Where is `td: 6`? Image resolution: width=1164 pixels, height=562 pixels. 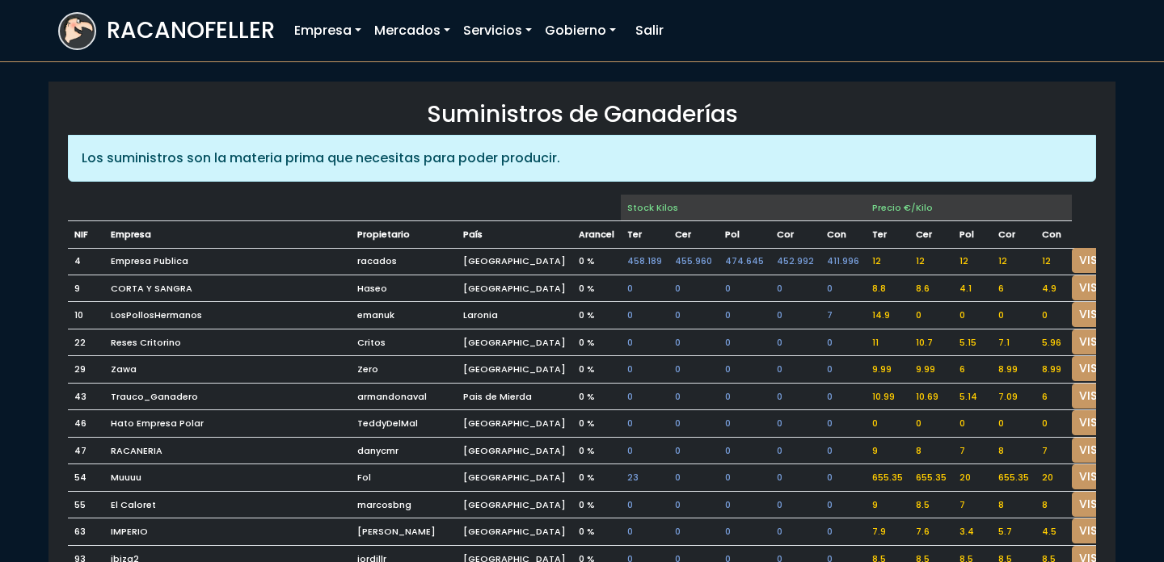 td: 6 is located at coordinates (1013, 289).